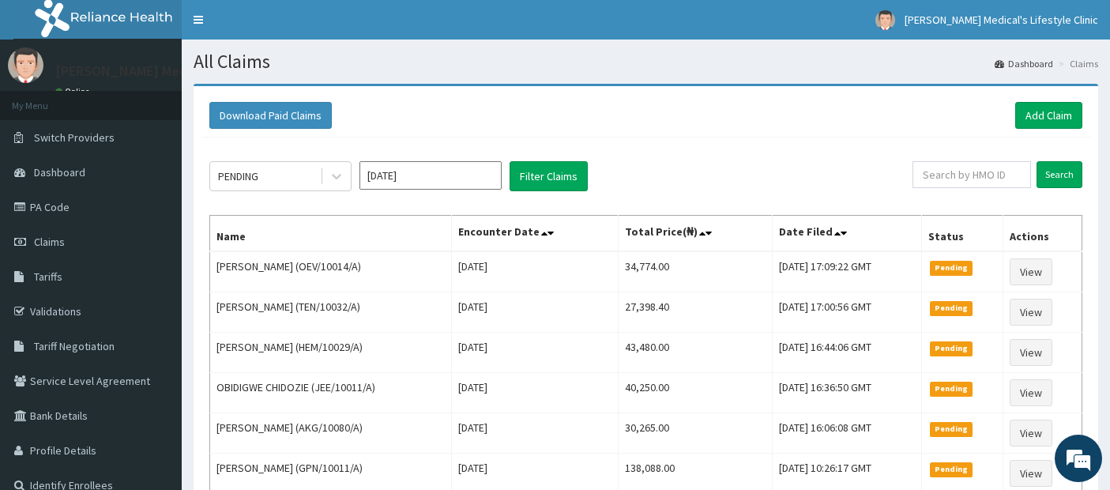  What do you see at coordinates (1024, 63) in the screenshot?
I see `a: Dashboard` at bounding box center [1024, 63].